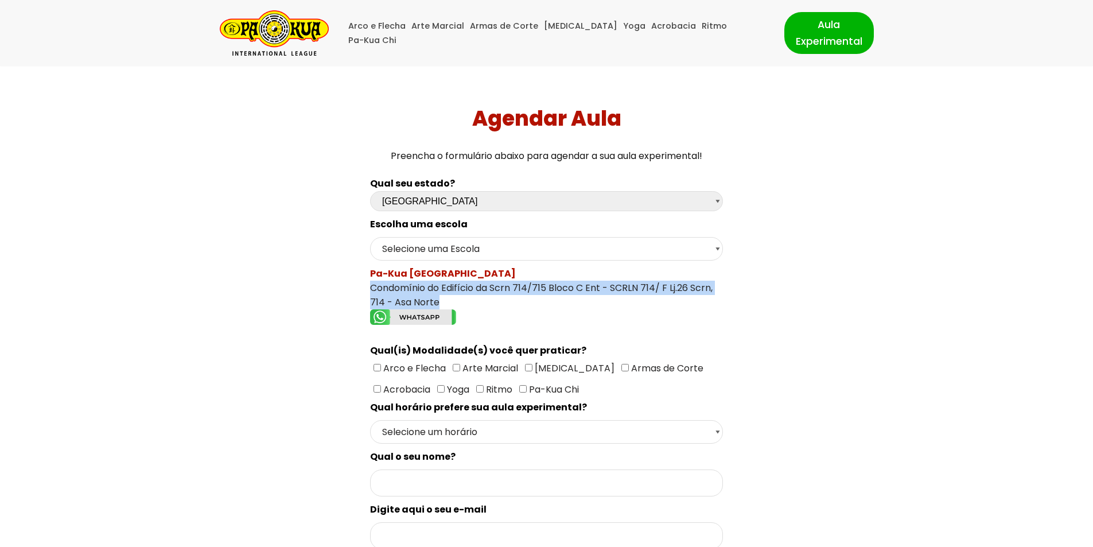 This screenshot has height=547, width=1093. What do you see at coordinates (714, 26) in the screenshot?
I see `a: Ritmo` at bounding box center [714, 26].